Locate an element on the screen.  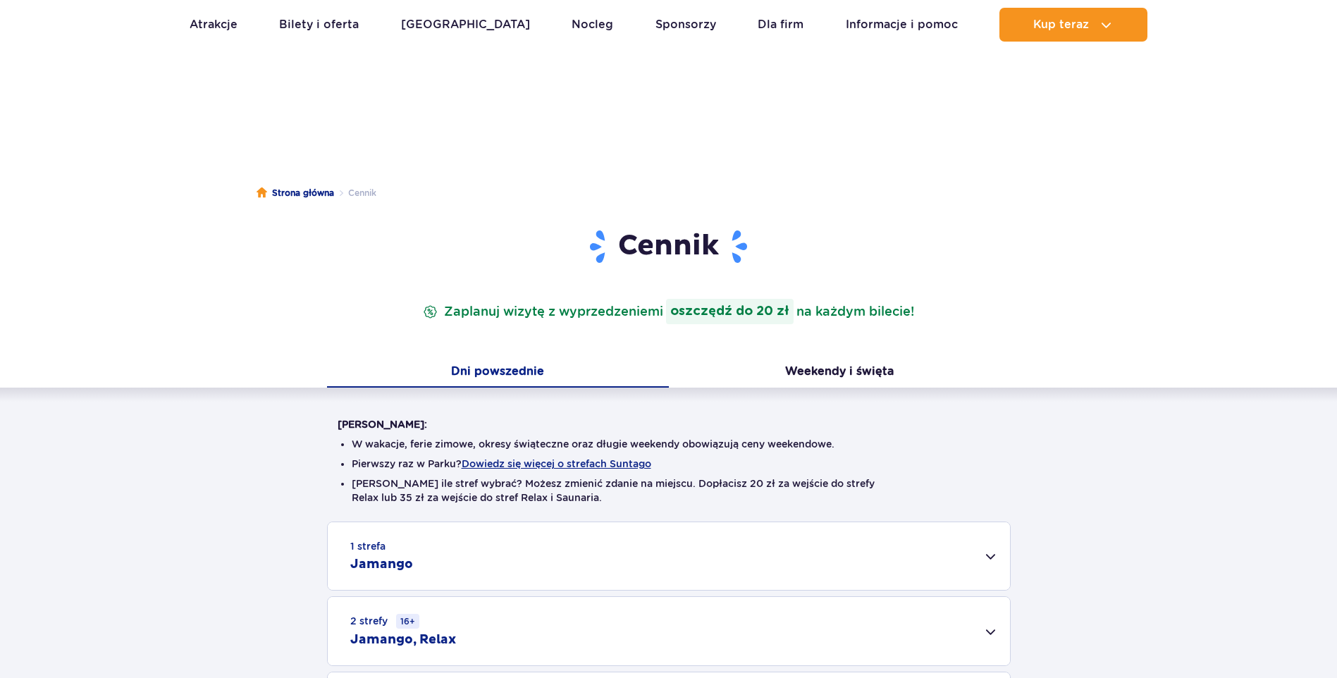
a: Strona główna is located at coordinates (295, 193).